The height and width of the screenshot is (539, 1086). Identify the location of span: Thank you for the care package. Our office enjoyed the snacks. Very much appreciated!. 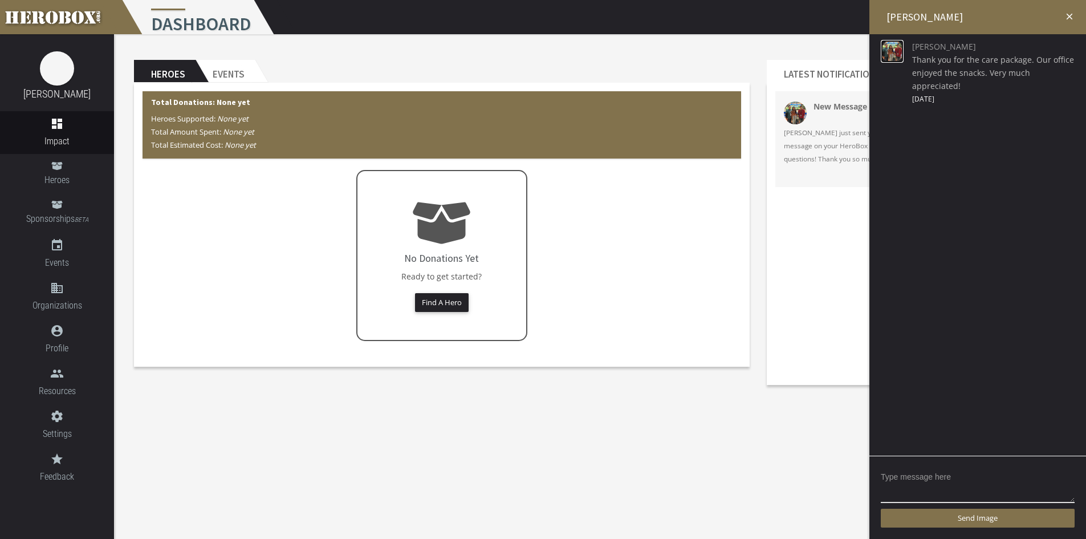
(995, 72).